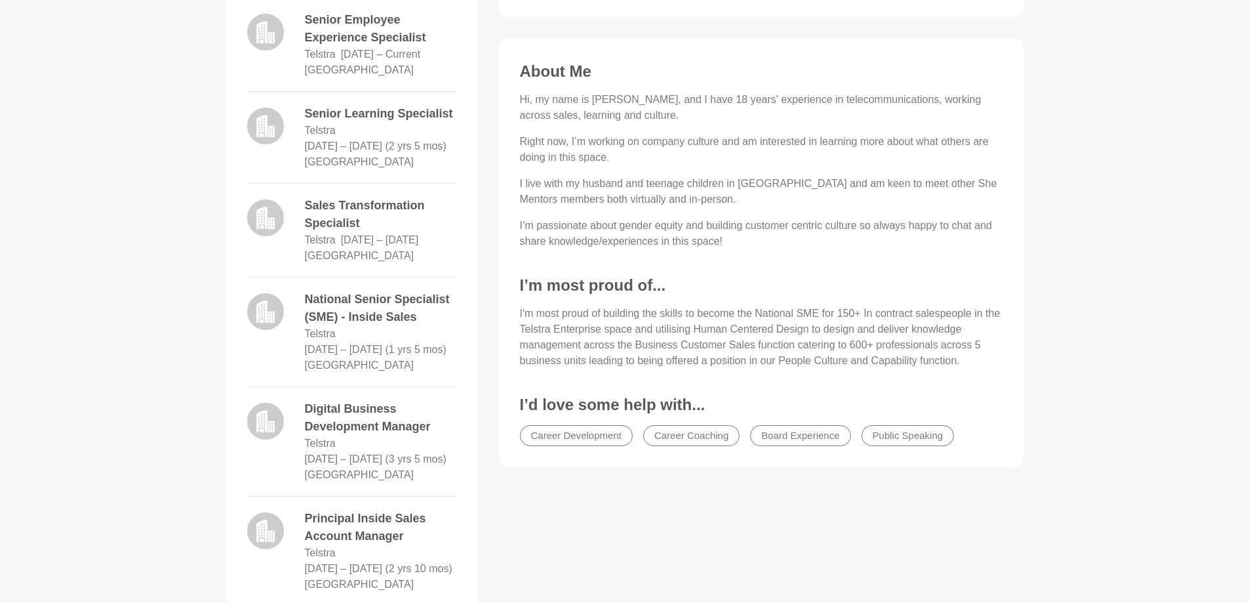 The image size is (1249, 603). What do you see at coordinates (381, 214) in the screenshot?
I see `dd: Sales Transformation Specialist` at bounding box center [381, 214].